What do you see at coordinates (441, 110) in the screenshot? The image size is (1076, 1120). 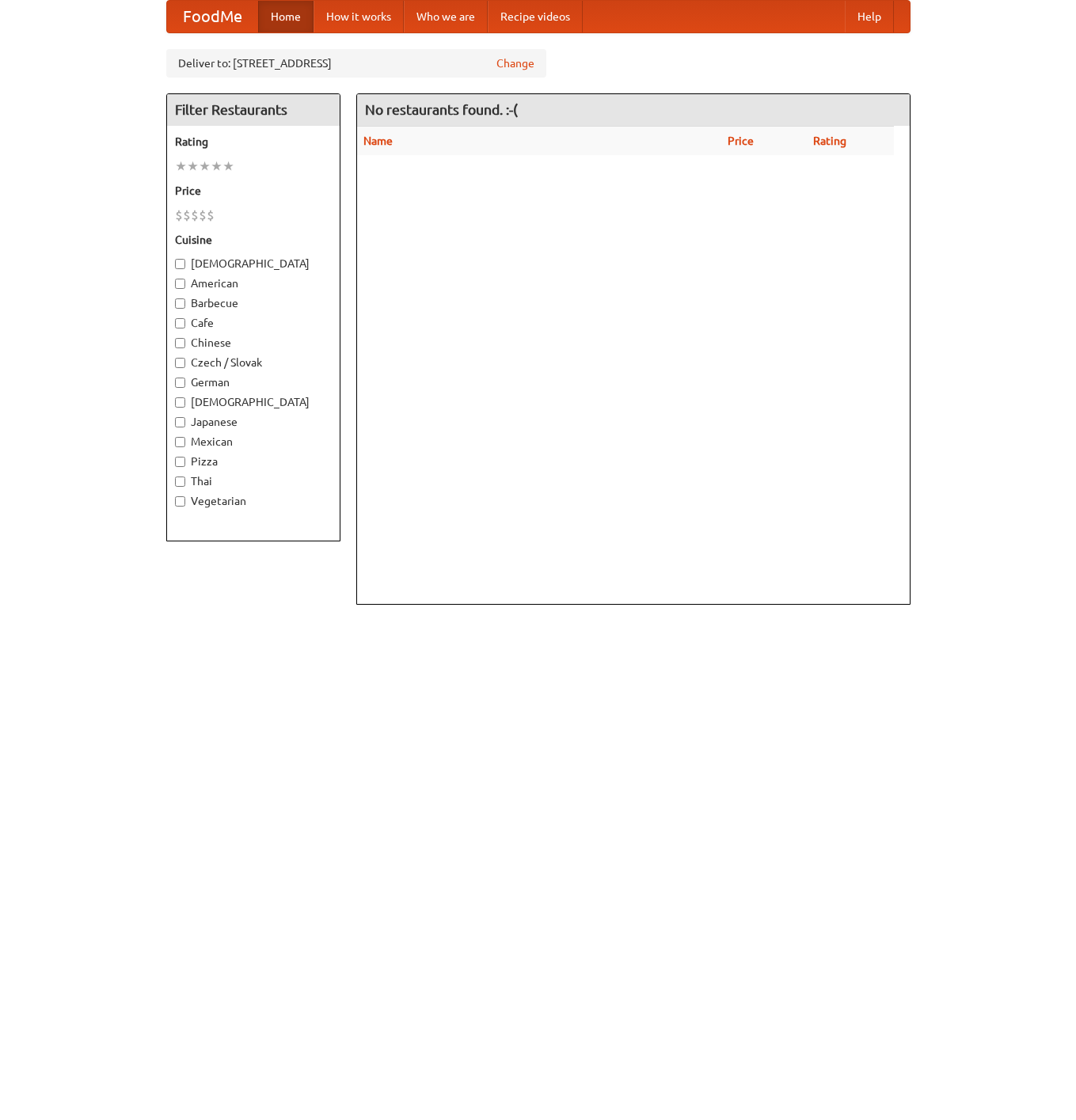 I see `ng-pluralize: No restaurants found. :-(` at bounding box center [441, 110].